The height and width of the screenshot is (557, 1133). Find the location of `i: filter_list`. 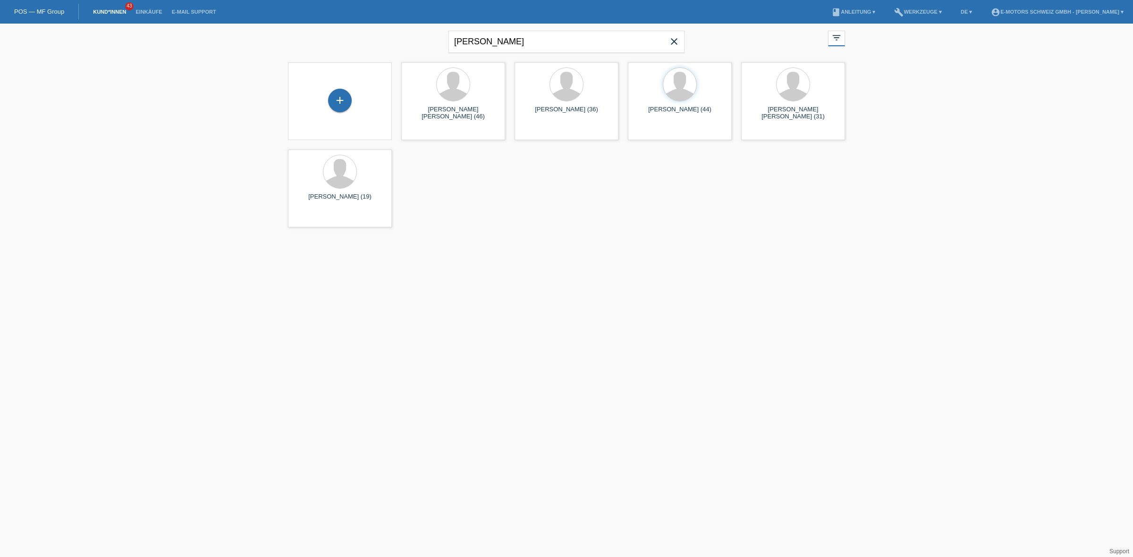

i: filter_list is located at coordinates (836, 38).